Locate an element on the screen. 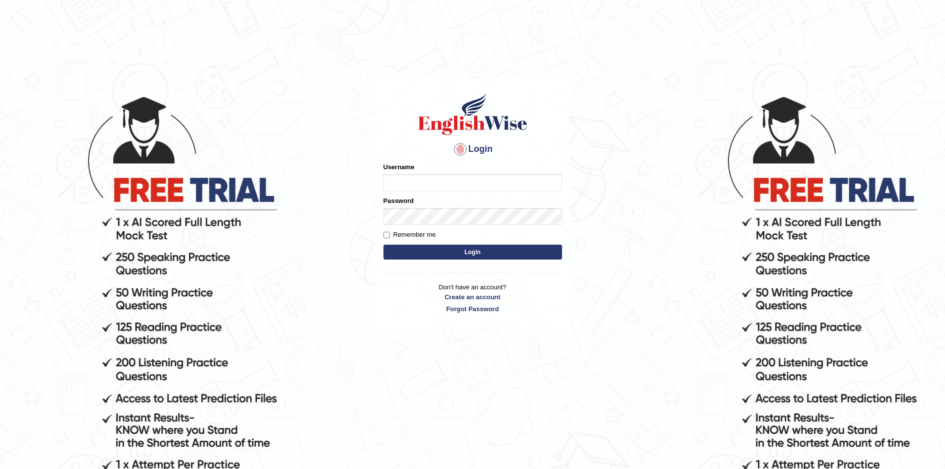 Image resolution: width=945 pixels, height=469 pixels. label: Username is located at coordinates (399, 167).